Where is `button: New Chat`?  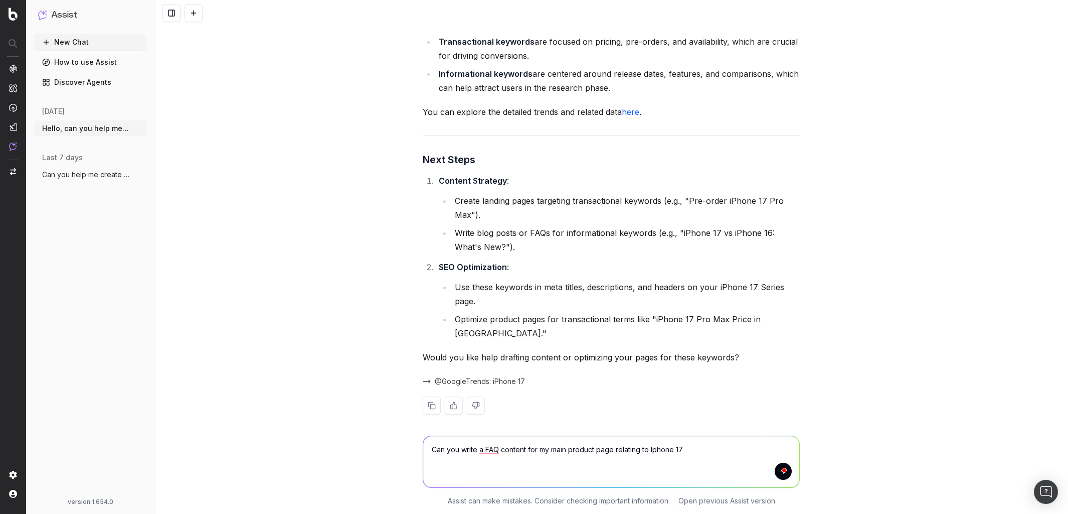
button: New Chat is located at coordinates (90, 42).